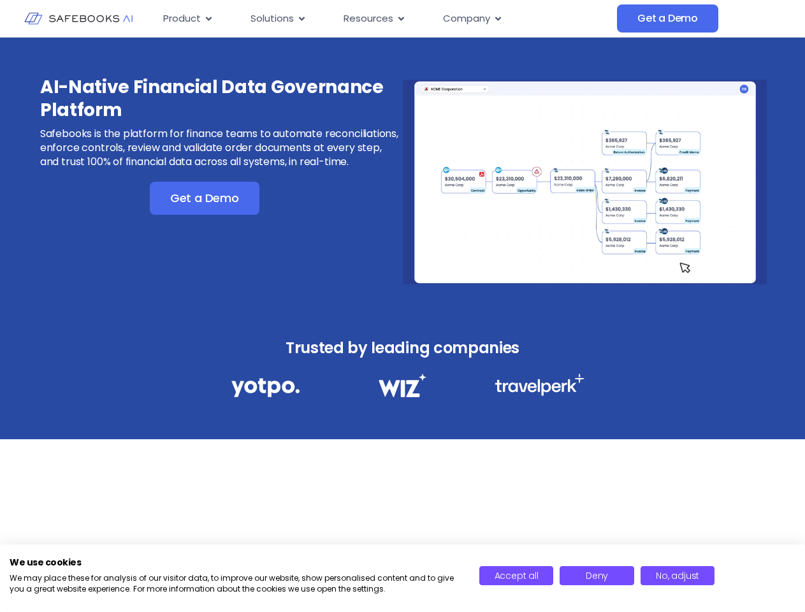 The height and width of the screenshot is (612, 805). Describe the element at coordinates (539, 384) in the screenshot. I see `img: Financial Data Governance 3` at that location.